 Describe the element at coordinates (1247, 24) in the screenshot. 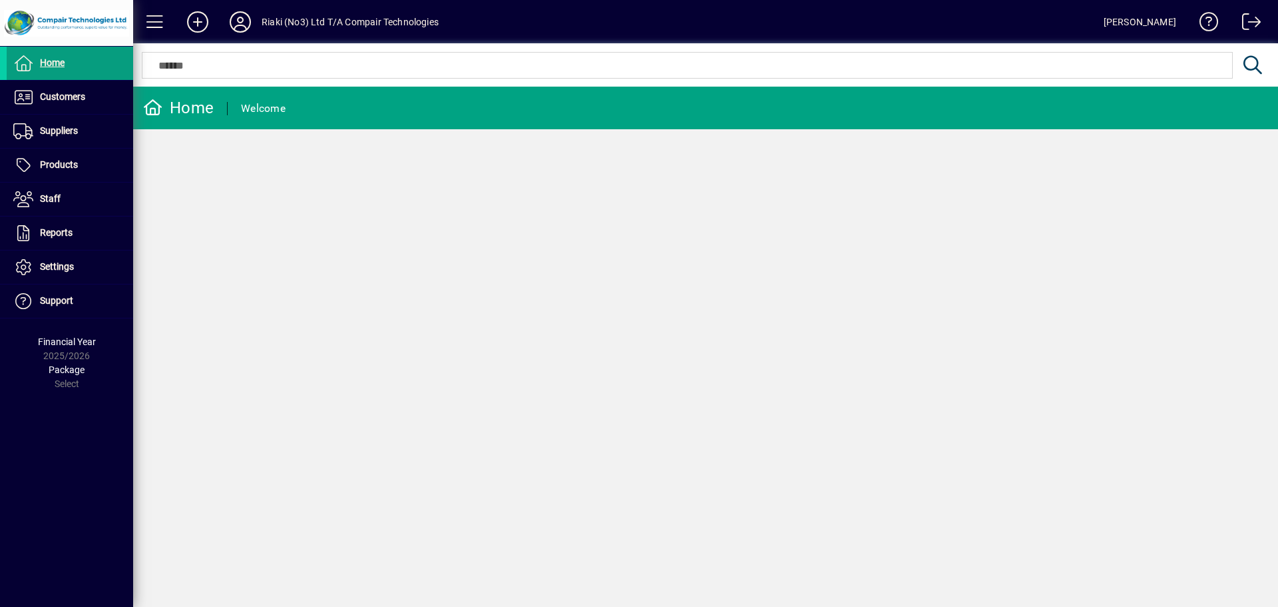

I see `a: Logout` at that location.